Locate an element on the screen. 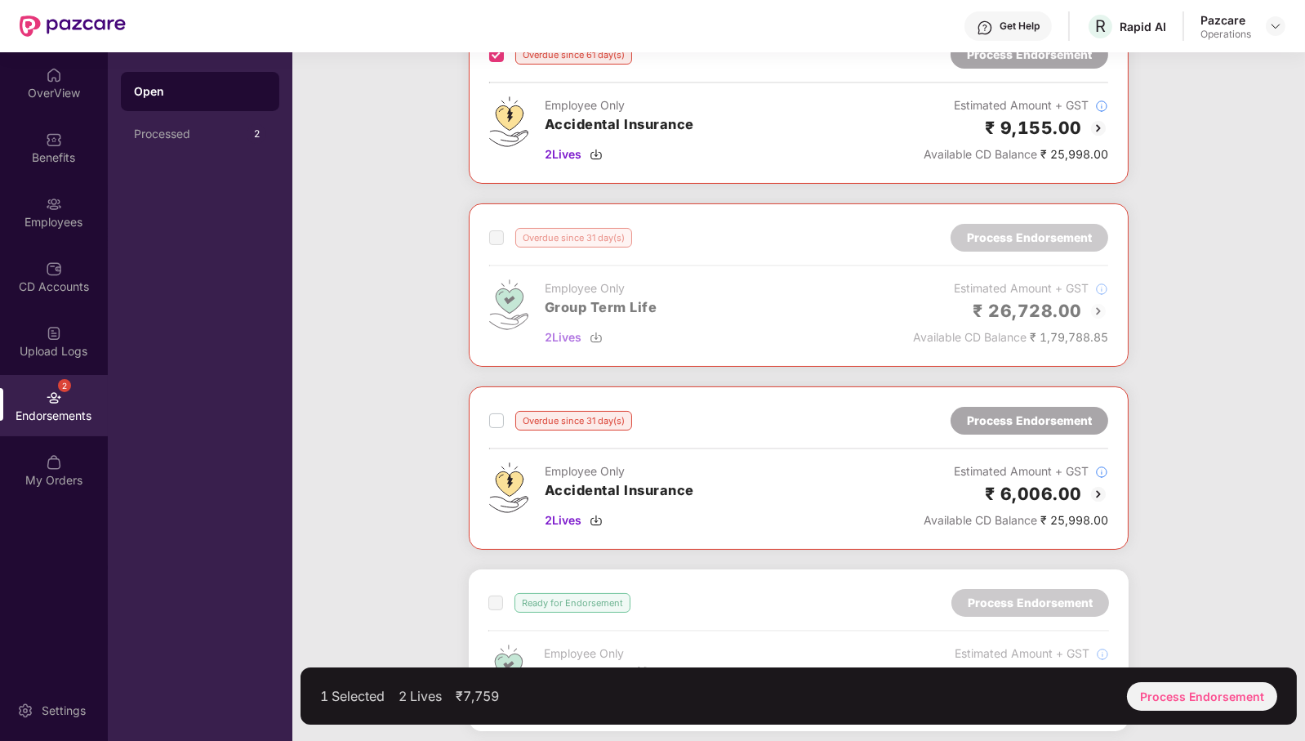  div: Processed is located at coordinates (190, 134).